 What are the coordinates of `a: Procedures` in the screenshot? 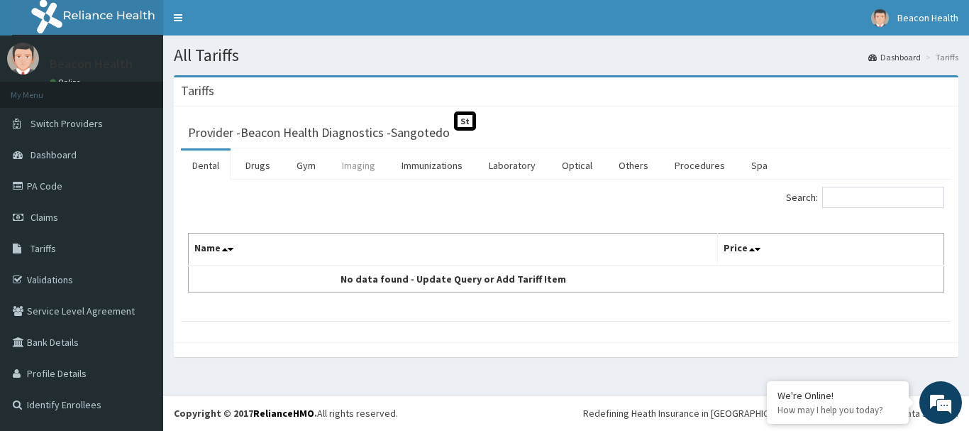 It's located at (700, 165).